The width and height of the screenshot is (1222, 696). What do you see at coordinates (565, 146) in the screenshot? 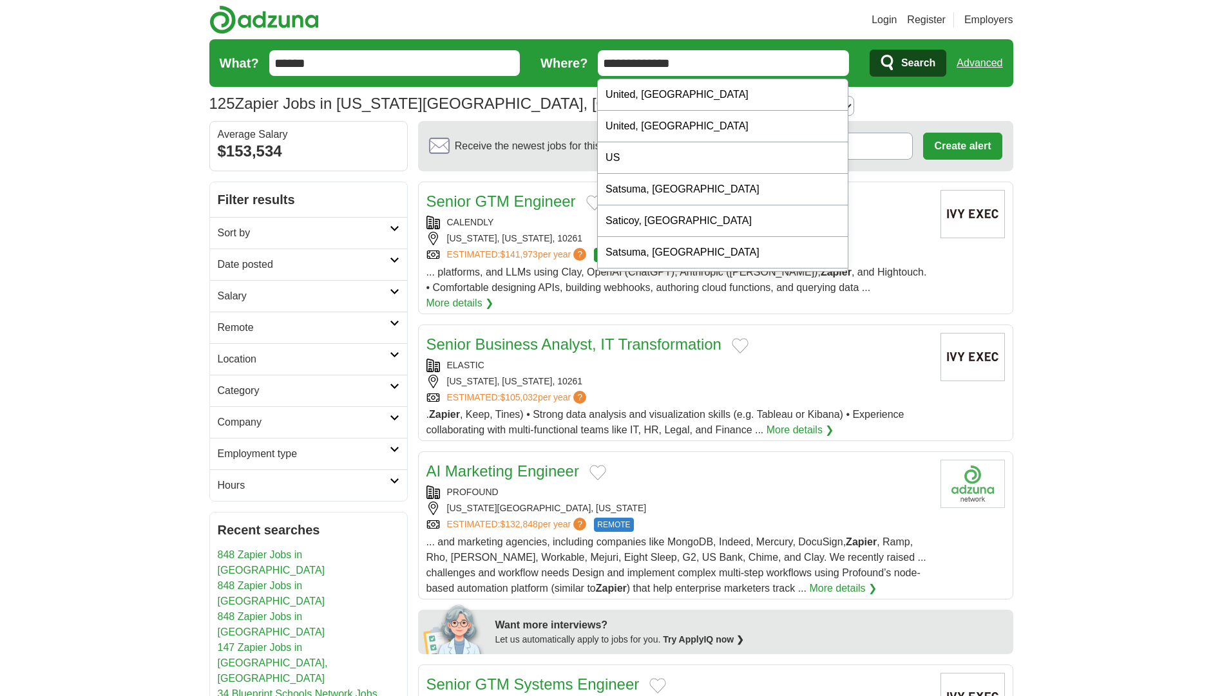
I see `span: Receive the newest jobs for this search :` at bounding box center [565, 146].